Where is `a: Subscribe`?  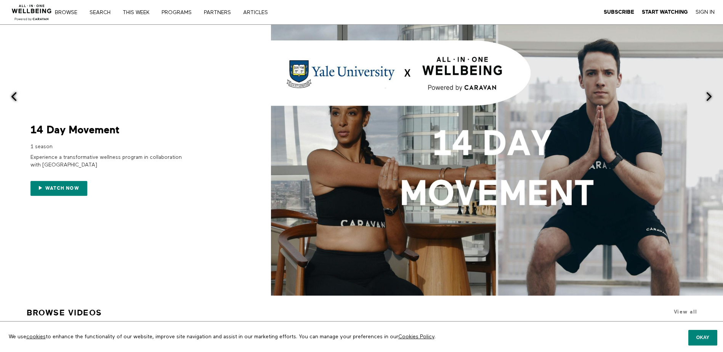
a: Subscribe is located at coordinates (619, 12).